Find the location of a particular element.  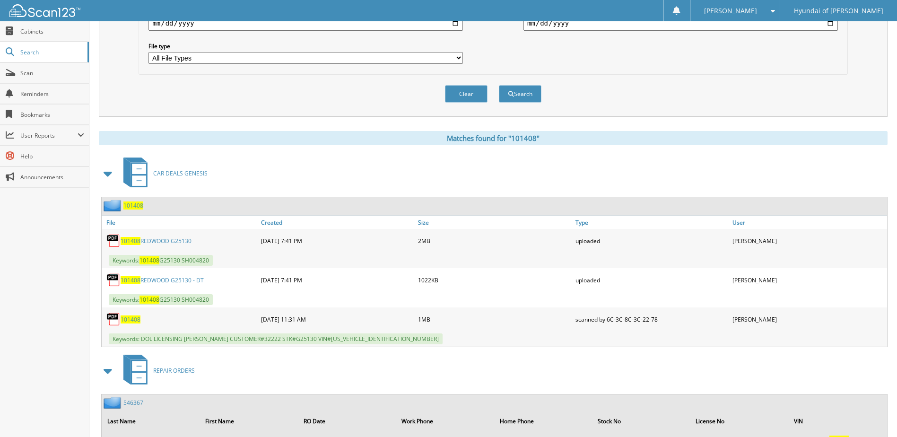

th: Last Name is located at coordinates (151, 421).